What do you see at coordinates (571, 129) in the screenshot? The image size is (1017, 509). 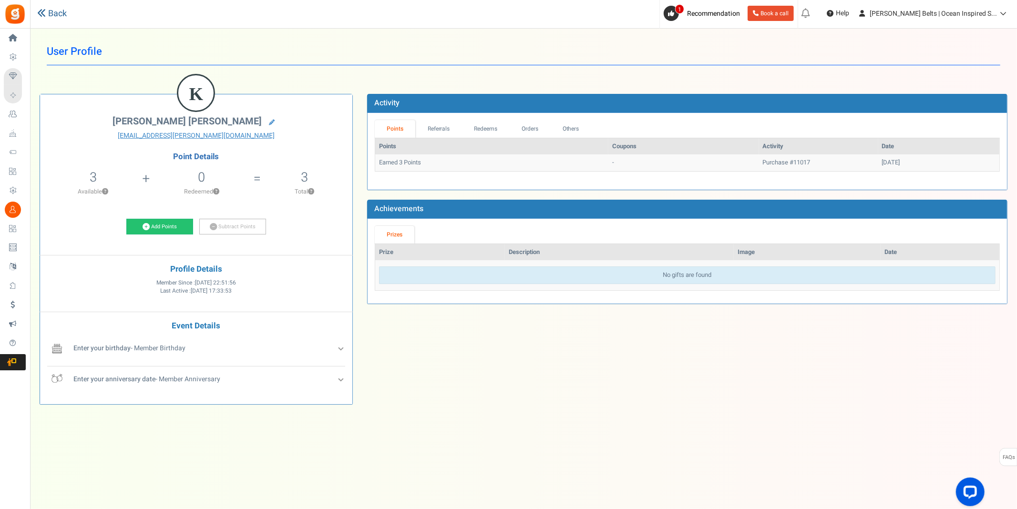 I see `a: Others` at bounding box center [571, 129].